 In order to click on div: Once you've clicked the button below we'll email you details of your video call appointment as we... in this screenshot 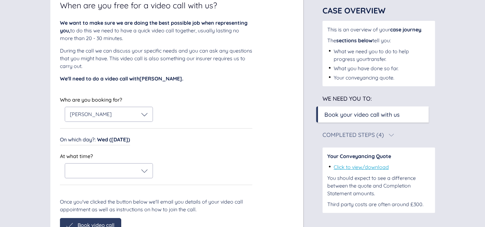, I will do `click(156, 206)`.